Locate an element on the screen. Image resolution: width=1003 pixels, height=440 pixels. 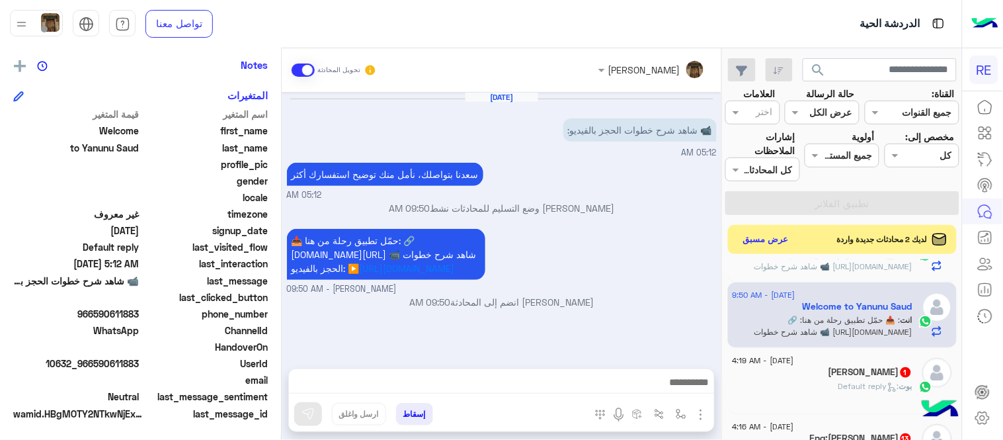
span: last_message_id is located at coordinates (208, 413).